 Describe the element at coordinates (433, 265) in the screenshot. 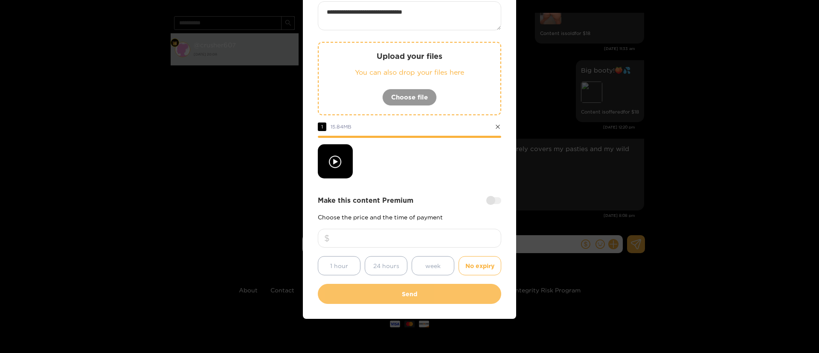

I see `button: week` at that location.